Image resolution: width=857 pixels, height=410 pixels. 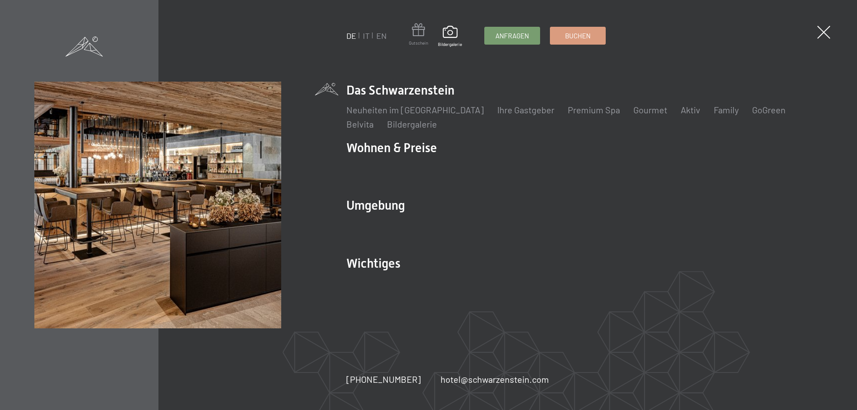 What do you see at coordinates (578, 36) in the screenshot?
I see `span: Buchen` at bounding box center [578, 36].